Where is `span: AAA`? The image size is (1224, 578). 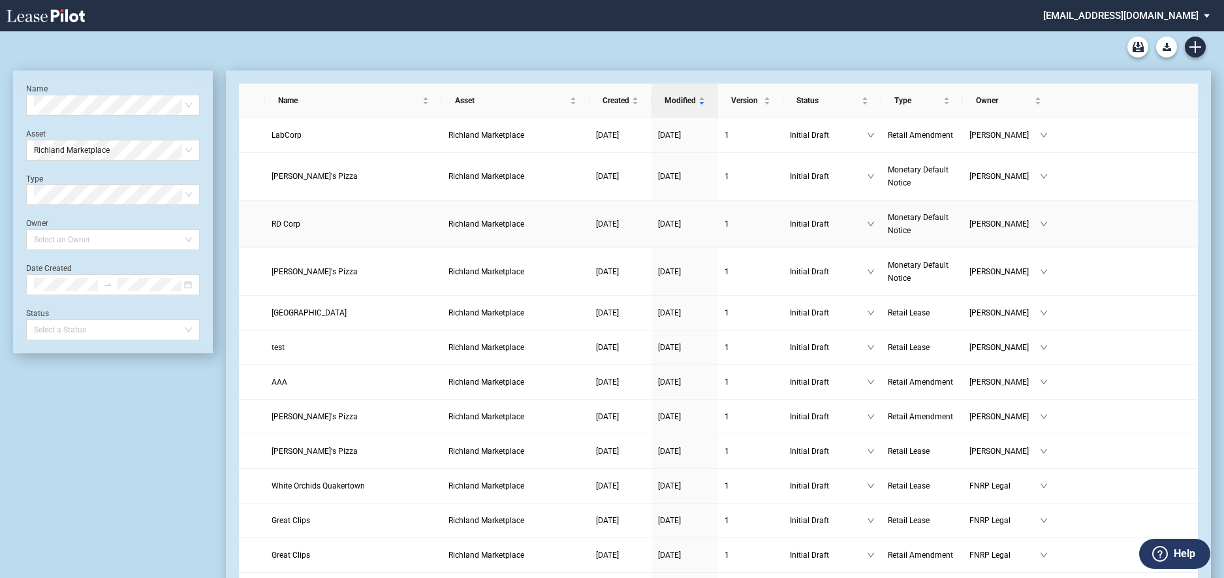
span: AAA is located at coordinates (279, 382).